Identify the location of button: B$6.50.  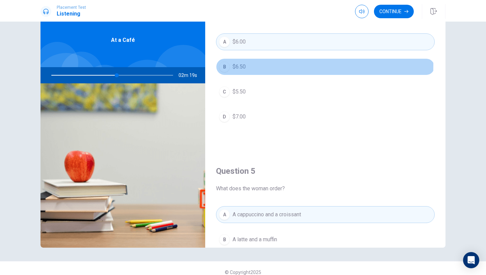
(325, 67).